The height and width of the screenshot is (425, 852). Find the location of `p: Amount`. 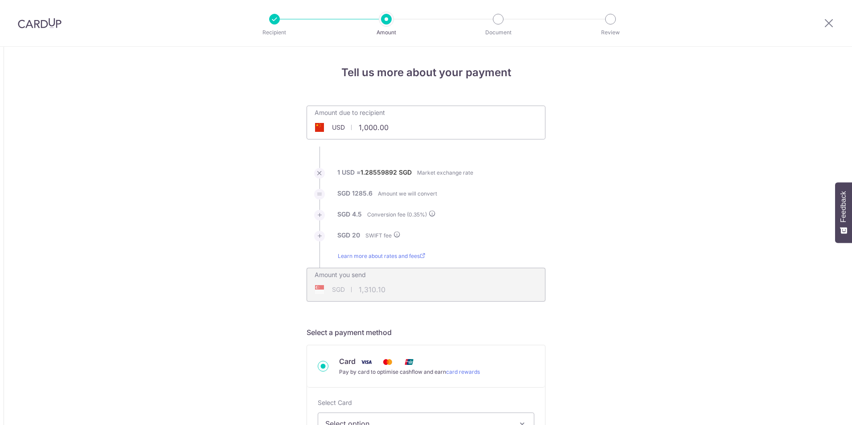

p: Amount is located at coordinates (386, 33).